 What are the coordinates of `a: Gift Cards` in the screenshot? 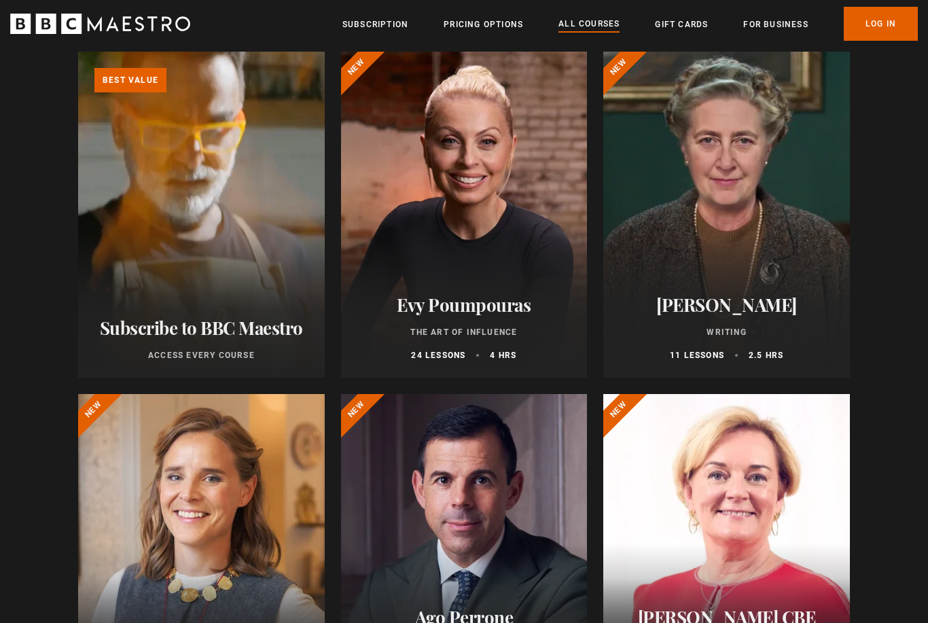 It's located at (681, 24).